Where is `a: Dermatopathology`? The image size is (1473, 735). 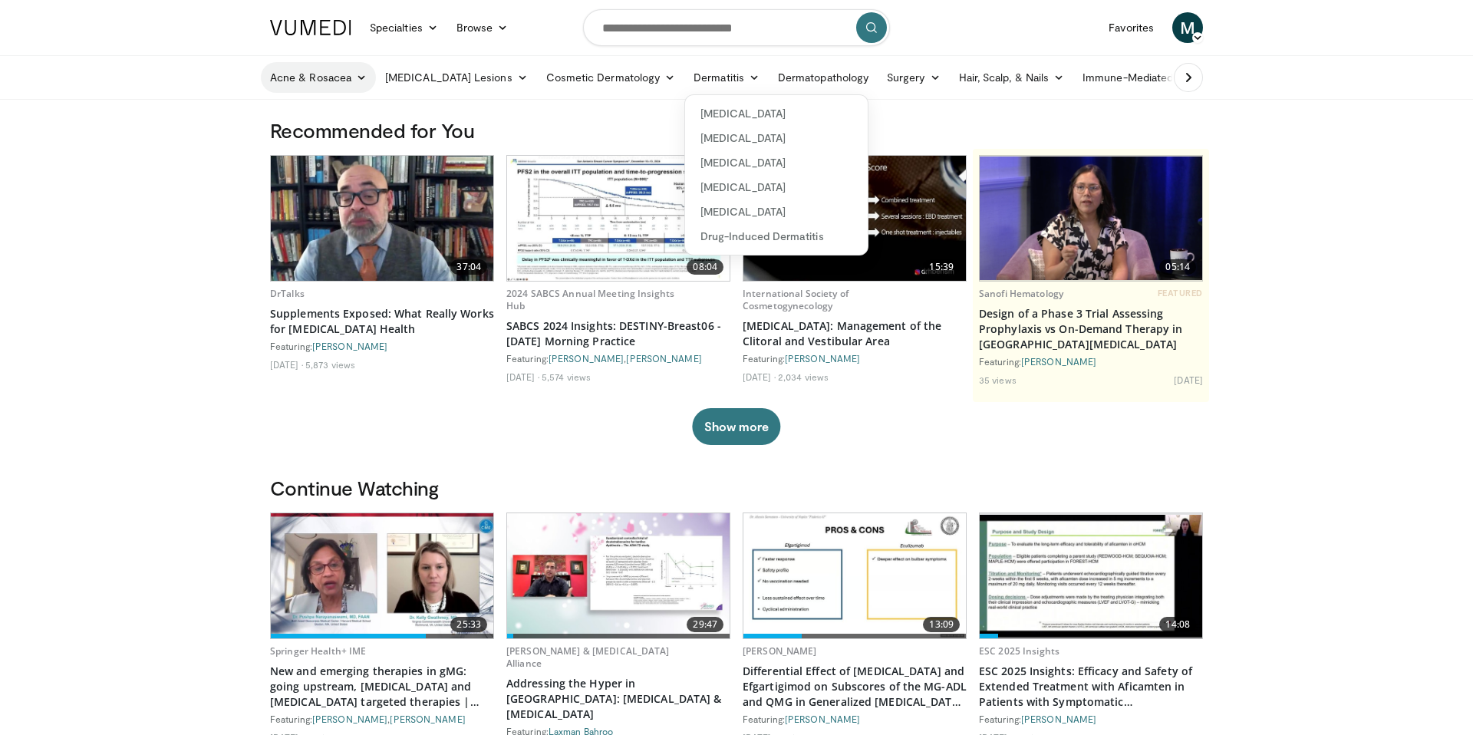
a: Dermatopathology is located at coordinates (823, 77).